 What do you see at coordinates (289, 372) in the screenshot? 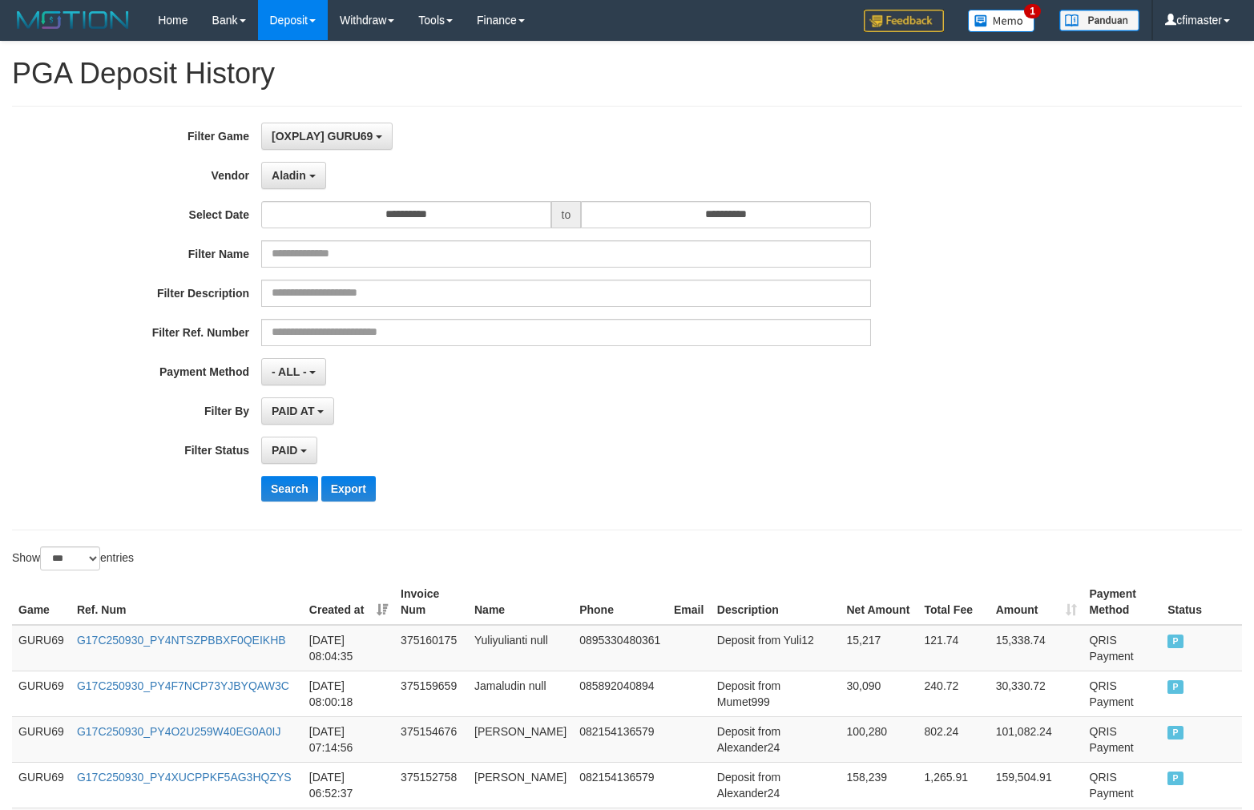
I see `span: - ALL -` at bounding box center [289, 372].